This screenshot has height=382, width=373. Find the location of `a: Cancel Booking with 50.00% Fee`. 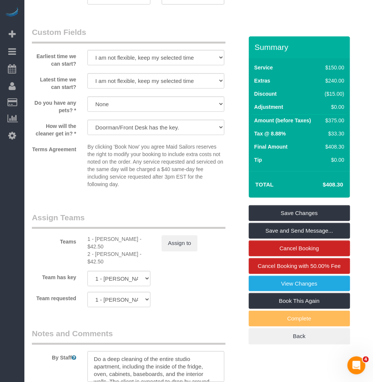

a: Cancel Booking with 50.00% Fee is located at coordinates (299, 266).